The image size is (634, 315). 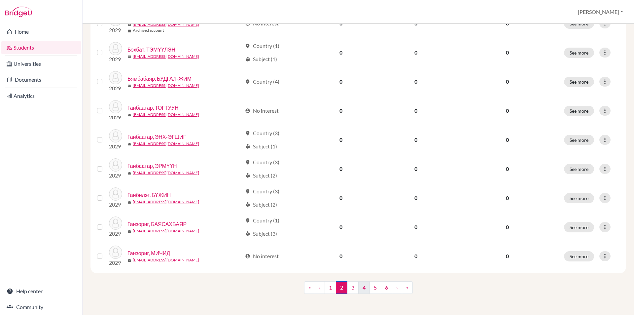 What do you see at coordinates (262, 46) in the screenshot?
I see `div: Country (1)` at bounding box center [262, 46].